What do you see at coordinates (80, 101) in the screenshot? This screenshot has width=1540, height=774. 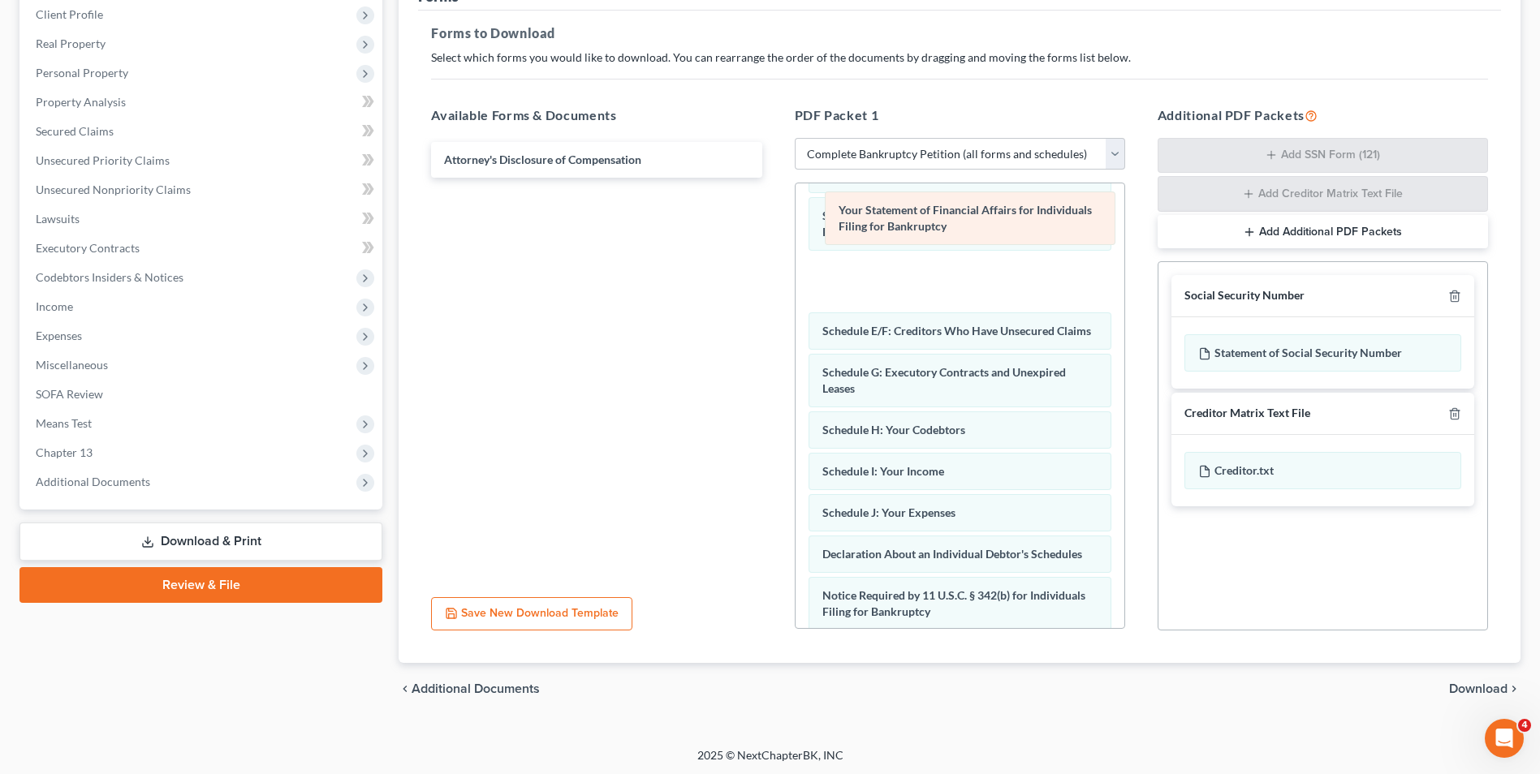 I see `span: Property Analysis` at bounding box center [80, 101].